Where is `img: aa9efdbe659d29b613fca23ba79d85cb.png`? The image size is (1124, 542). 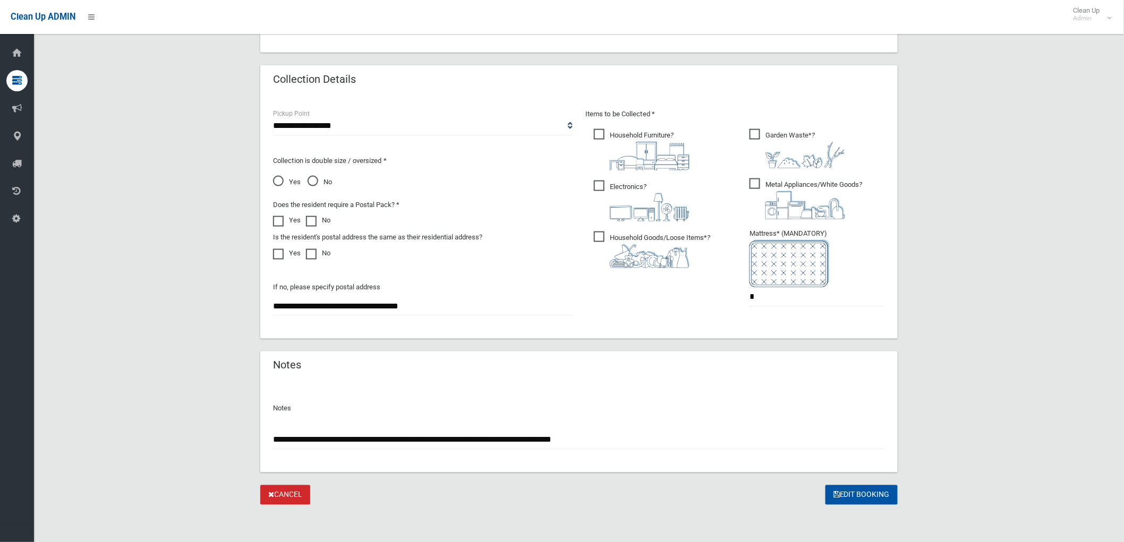
img: aa9efdbe659d29b613fca23ba79d85cb.png is located at coordinates (649, 156).